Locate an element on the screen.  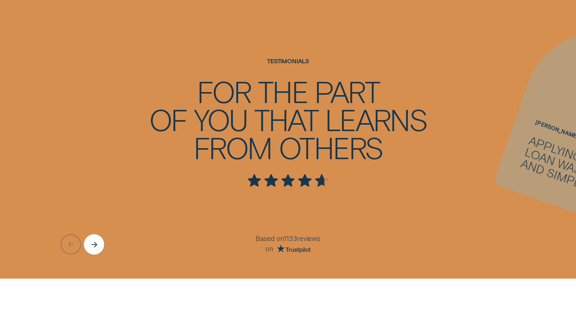
a: Go to Trust Pilot is located at coordinates (292, 249).